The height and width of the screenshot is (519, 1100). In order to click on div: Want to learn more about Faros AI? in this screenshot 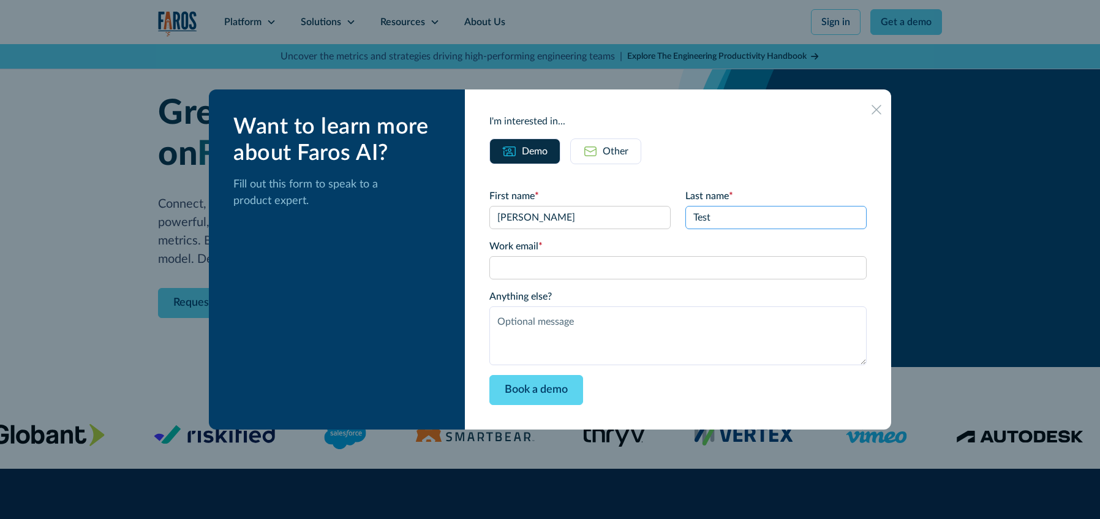, I will do `click(339, 140)`.